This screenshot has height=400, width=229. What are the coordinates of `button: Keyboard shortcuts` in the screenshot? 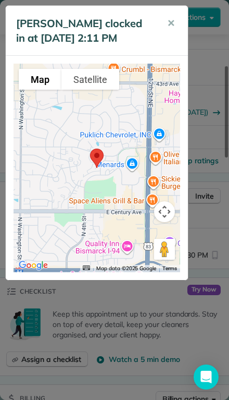 It's located at (86, 267).